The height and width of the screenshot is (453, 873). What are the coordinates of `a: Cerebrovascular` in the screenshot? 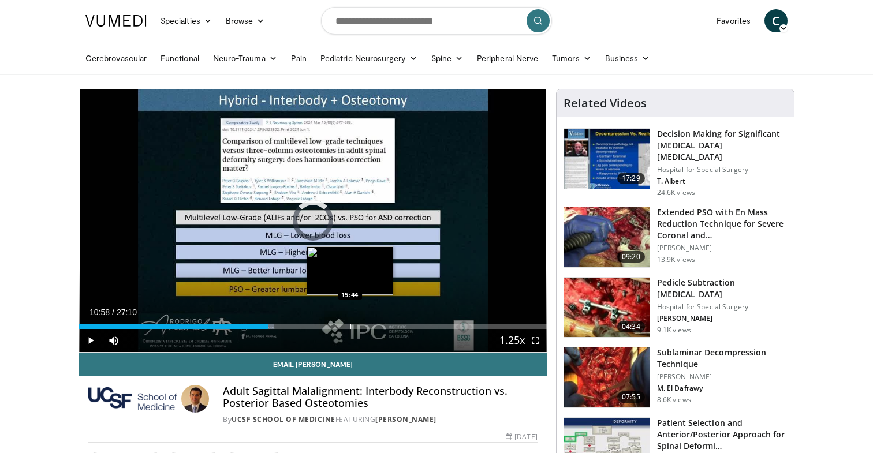 It's located at (116, 58).